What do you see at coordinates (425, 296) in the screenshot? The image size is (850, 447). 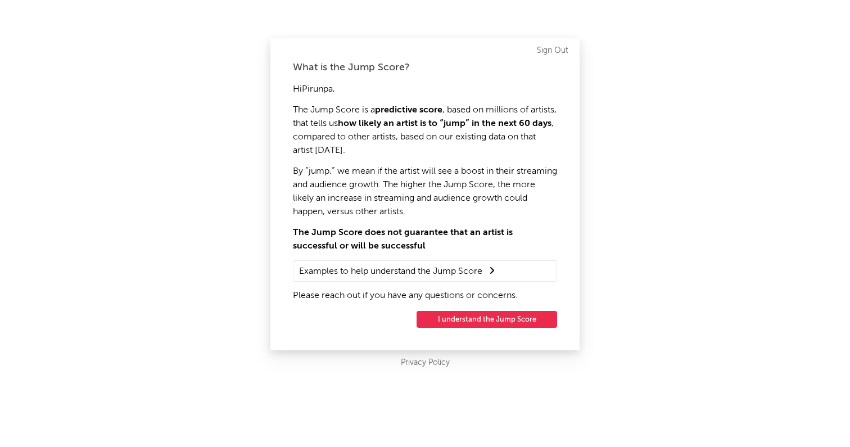 I see `p: Please reach out if you have any questions or concerns.` at bounding box center [425, 296].